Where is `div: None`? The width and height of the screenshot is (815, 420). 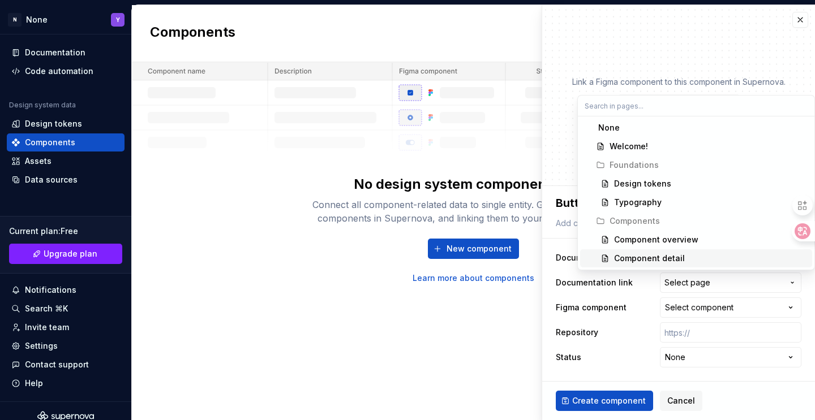 div: None is located at coordinates (609, 128).